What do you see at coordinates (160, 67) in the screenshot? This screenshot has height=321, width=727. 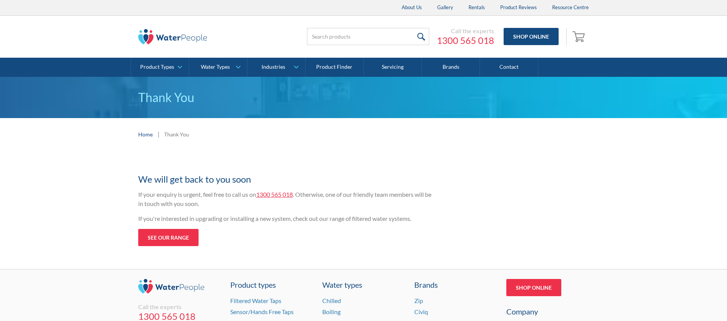 I see `a: Product Types` at bounding box center [160, 67].